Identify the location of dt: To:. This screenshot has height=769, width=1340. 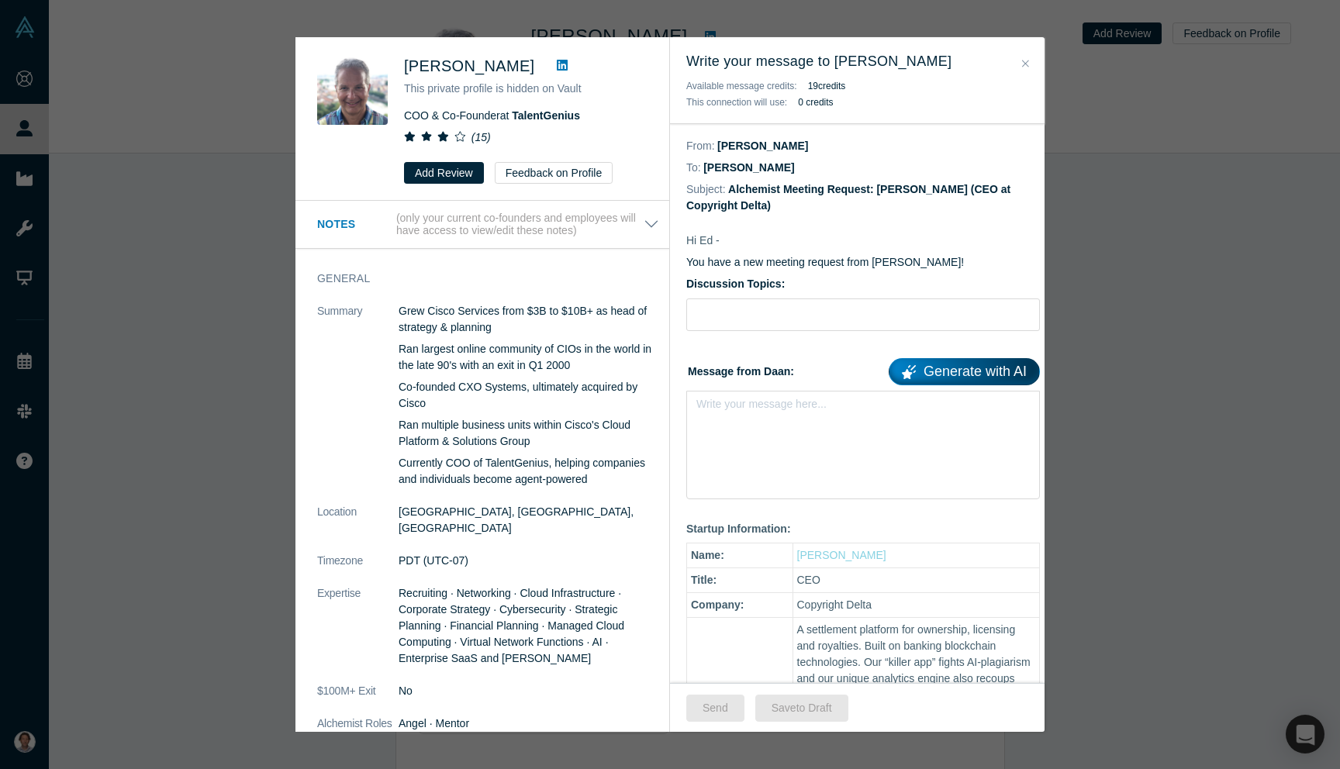
(693, 167).